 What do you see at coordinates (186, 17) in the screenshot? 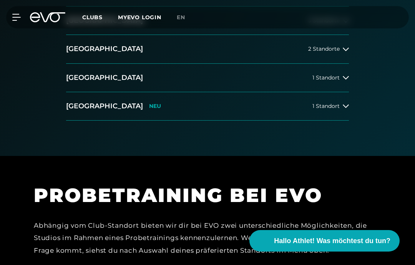
I see `a: en` at bounding box center [186, 17].